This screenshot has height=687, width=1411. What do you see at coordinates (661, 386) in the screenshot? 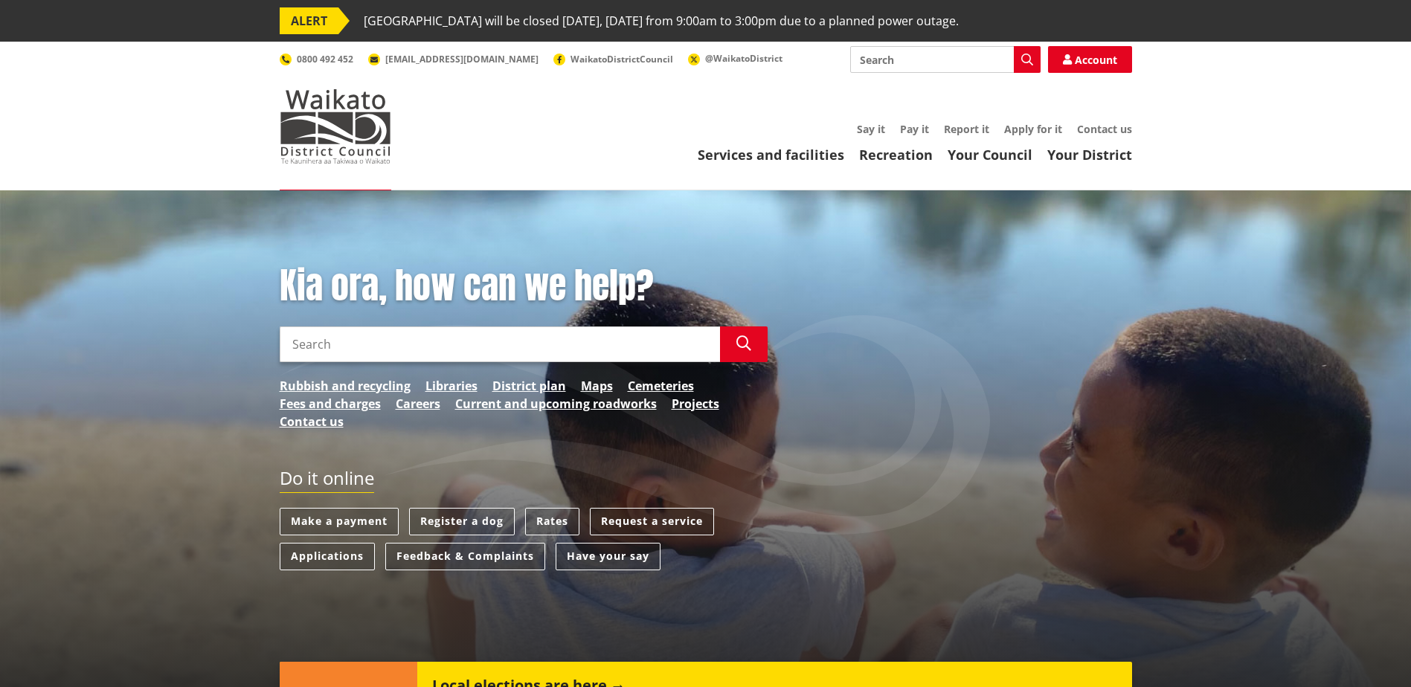
I see `a: Cemeteries` at bounding box center [661, 386].